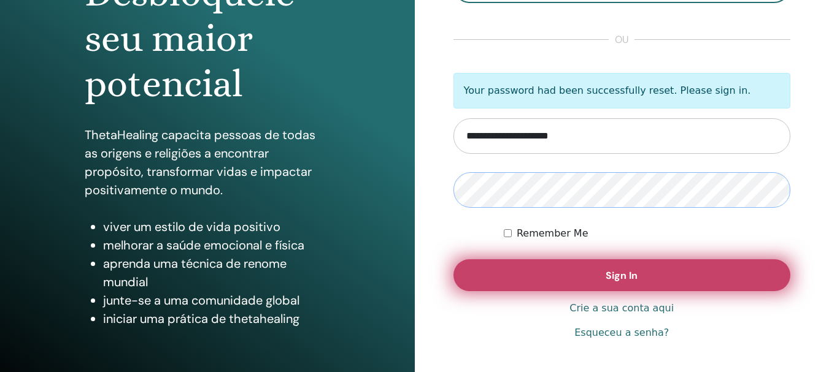  What do you see at coordinates (622, 40) in the screenshot?
I see `span: ou` at bounding box center [622, 40].